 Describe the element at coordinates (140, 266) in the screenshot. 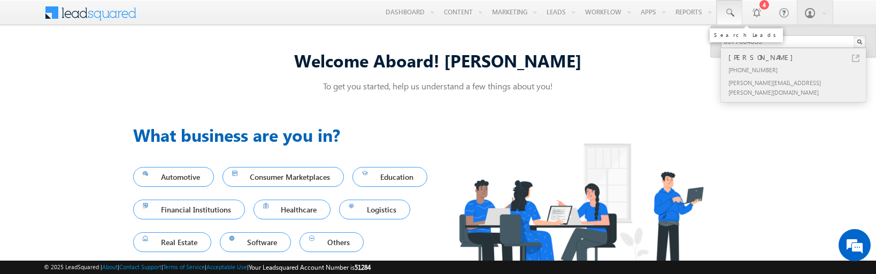

I see `a: Contact Support` at that location.